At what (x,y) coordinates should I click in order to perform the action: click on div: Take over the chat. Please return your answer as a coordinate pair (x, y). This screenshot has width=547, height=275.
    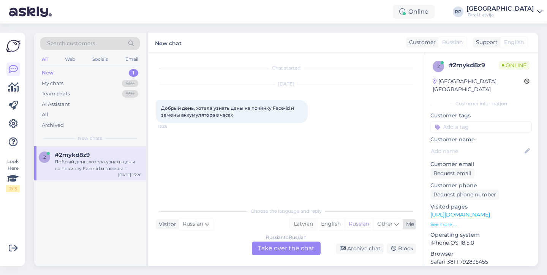
    Looking at the image, I should click on (286, 248).